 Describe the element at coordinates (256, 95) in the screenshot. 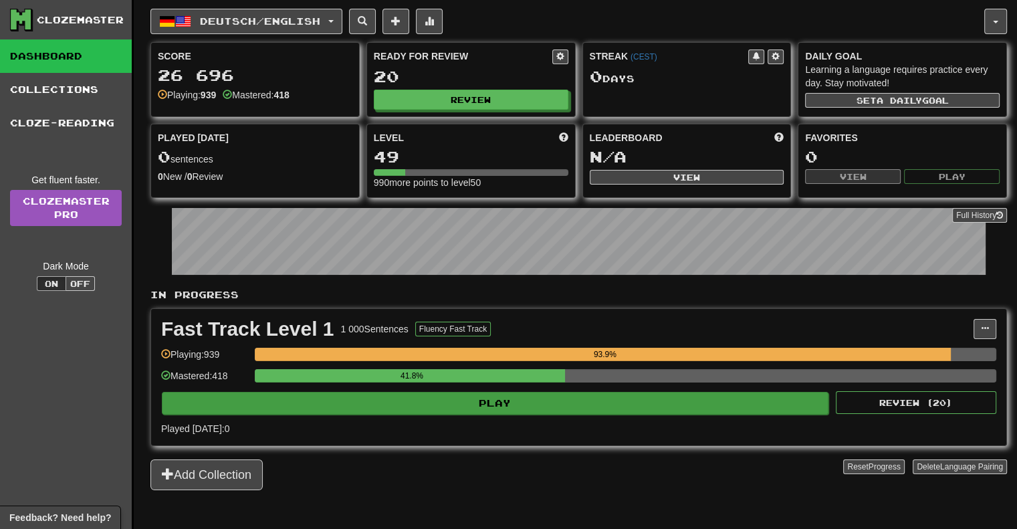

I see `div: Mastered:` at that location.